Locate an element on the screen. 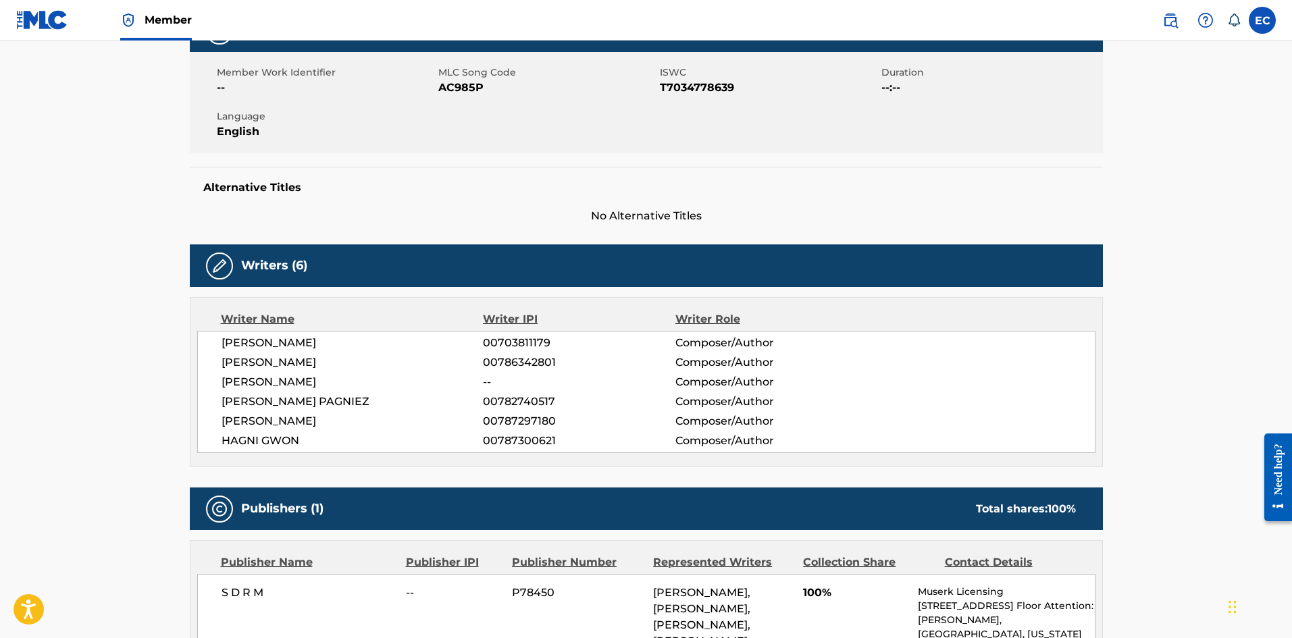 The width and height of the screenshot is (1292, 638). span: 100% is located at coordinates (855, 593).